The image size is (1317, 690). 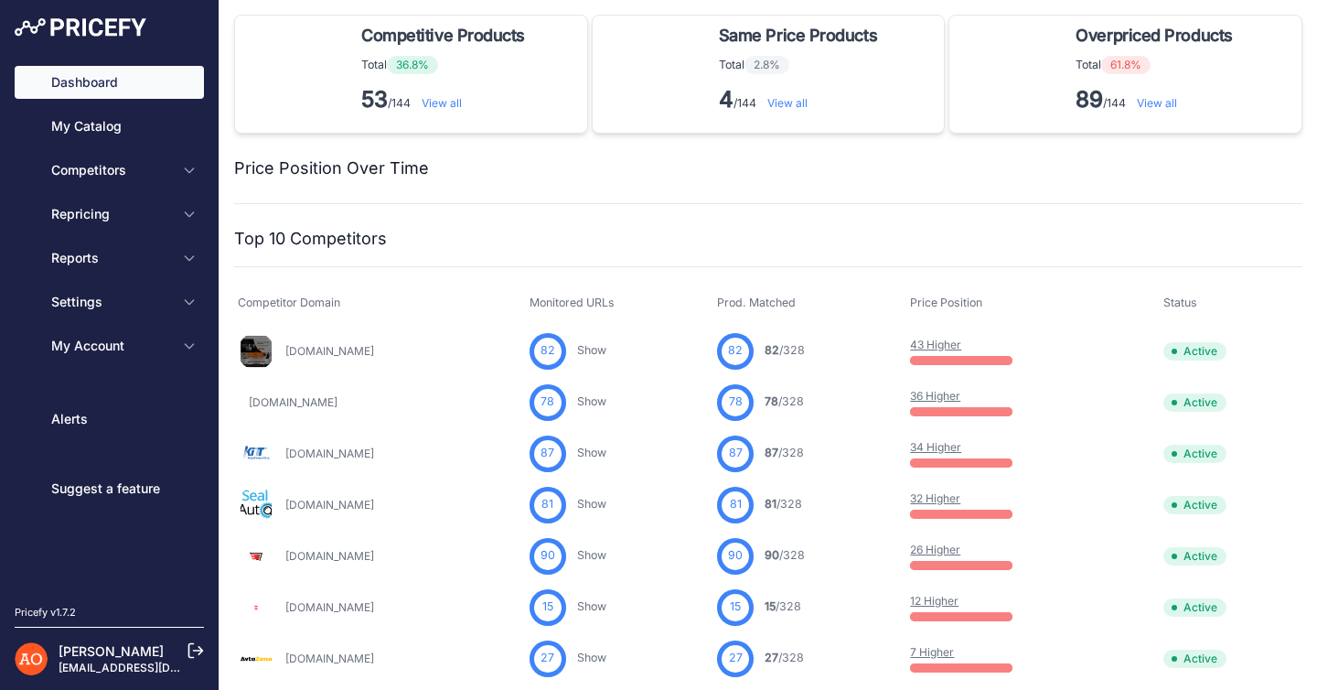 I want to click on button: Settings, so click(x=109, y=302).